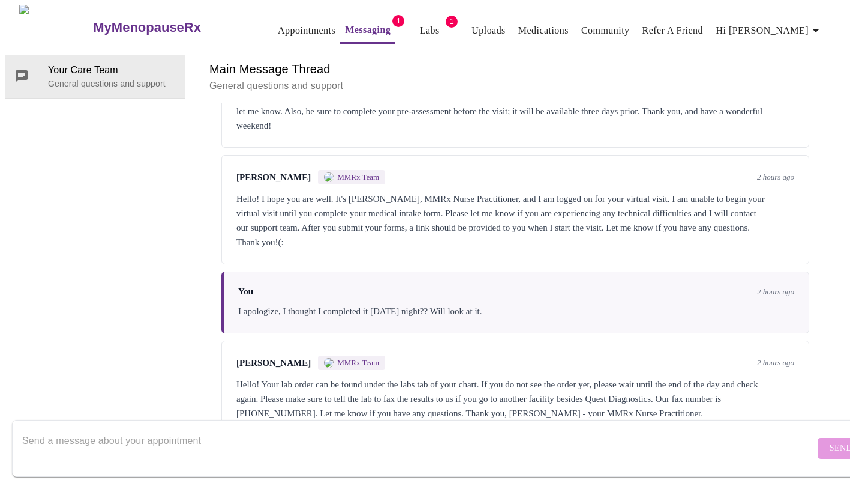  What do you see at coordinates (489, 31) in the screenshot?
I see `a: Uploads` at bounding box center [489, 31].